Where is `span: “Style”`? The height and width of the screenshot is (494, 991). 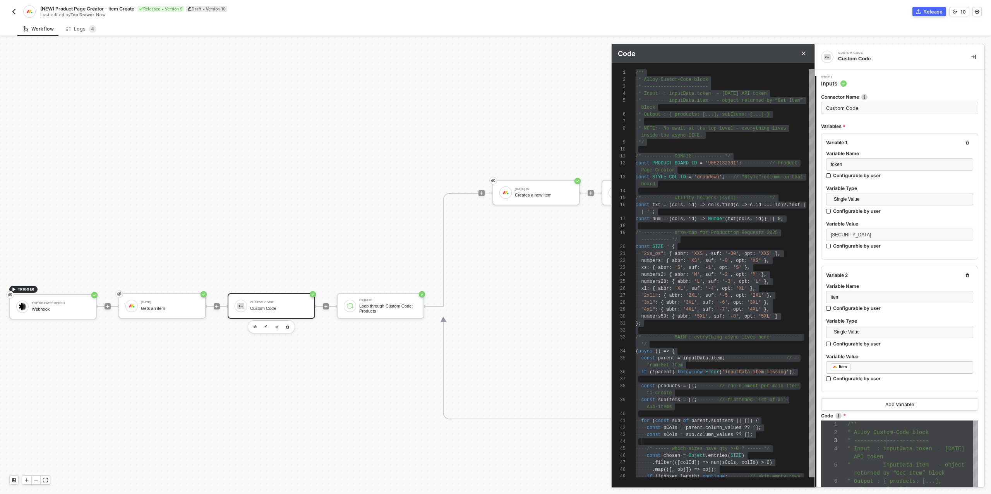
span: “Style” is located at coordinates (751, 177).